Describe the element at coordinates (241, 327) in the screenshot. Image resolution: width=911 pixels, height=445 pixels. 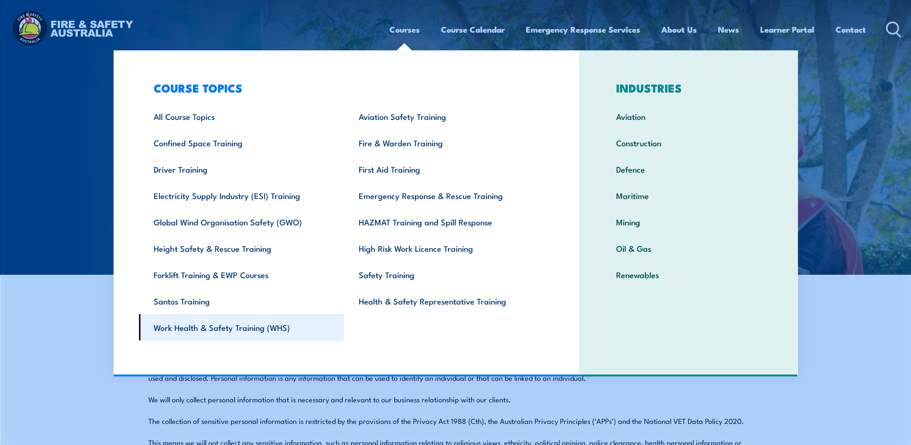
I see `a: Work Health & Safety Training (WHS)` at that location.